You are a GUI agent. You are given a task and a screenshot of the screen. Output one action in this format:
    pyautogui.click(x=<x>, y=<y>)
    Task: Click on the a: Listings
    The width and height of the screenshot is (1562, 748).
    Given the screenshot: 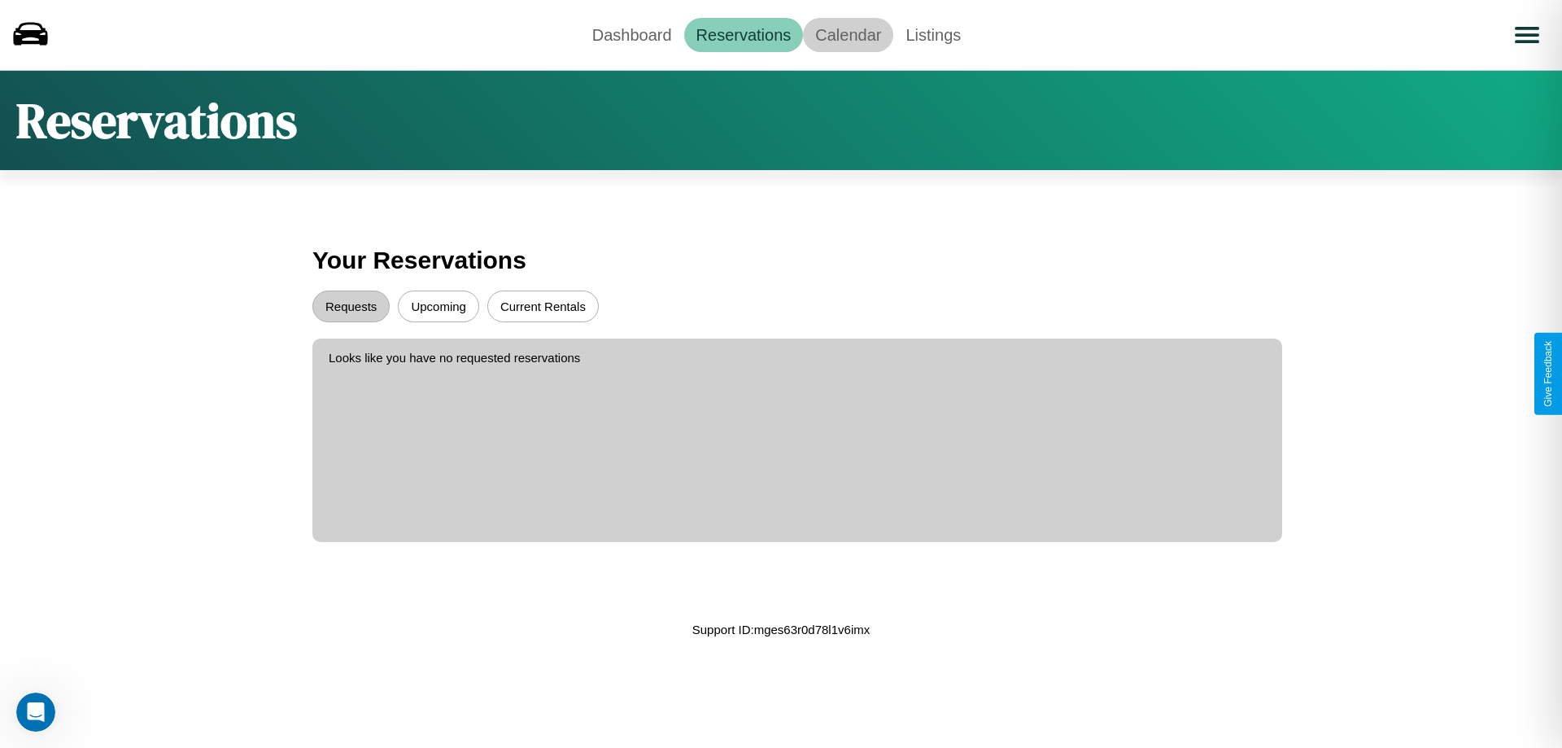 What is the action you would take?
    pyautogui.click(x=933, y=35)
    